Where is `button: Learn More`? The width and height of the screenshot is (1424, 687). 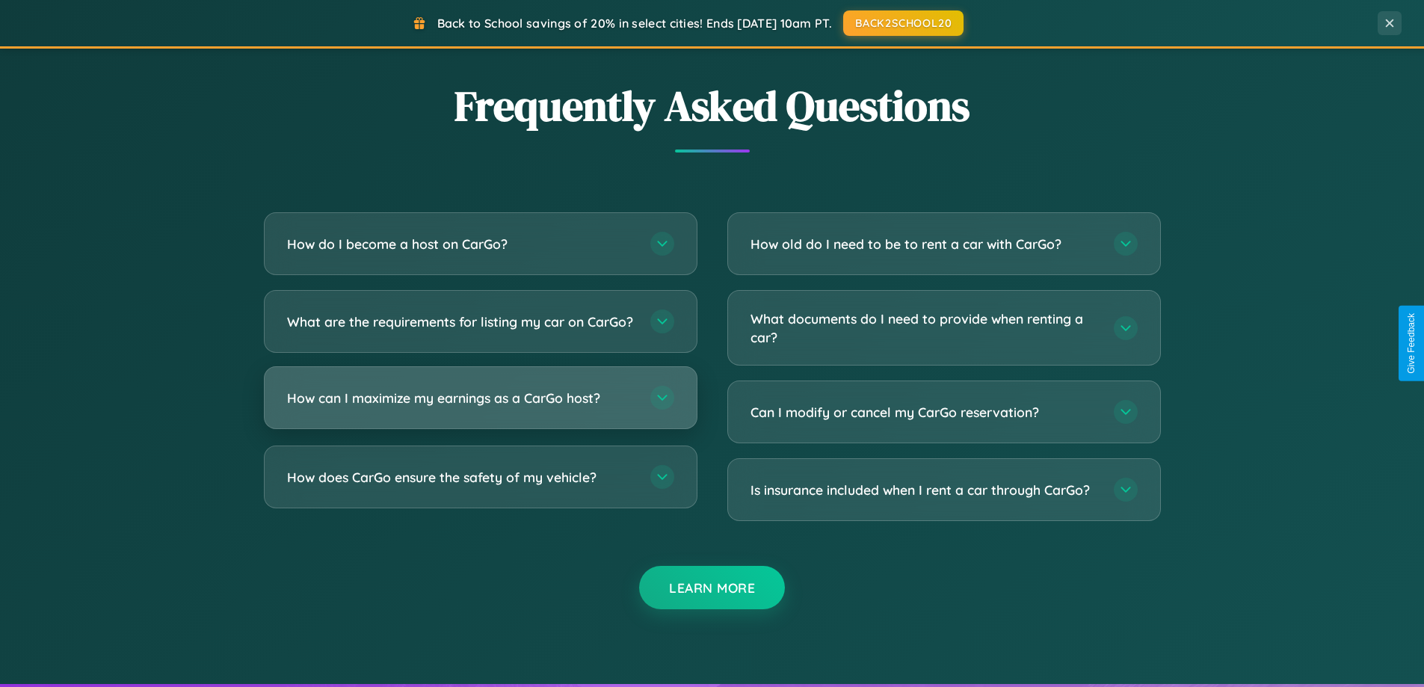 button: Learn More is located at coordinates (712, 588).